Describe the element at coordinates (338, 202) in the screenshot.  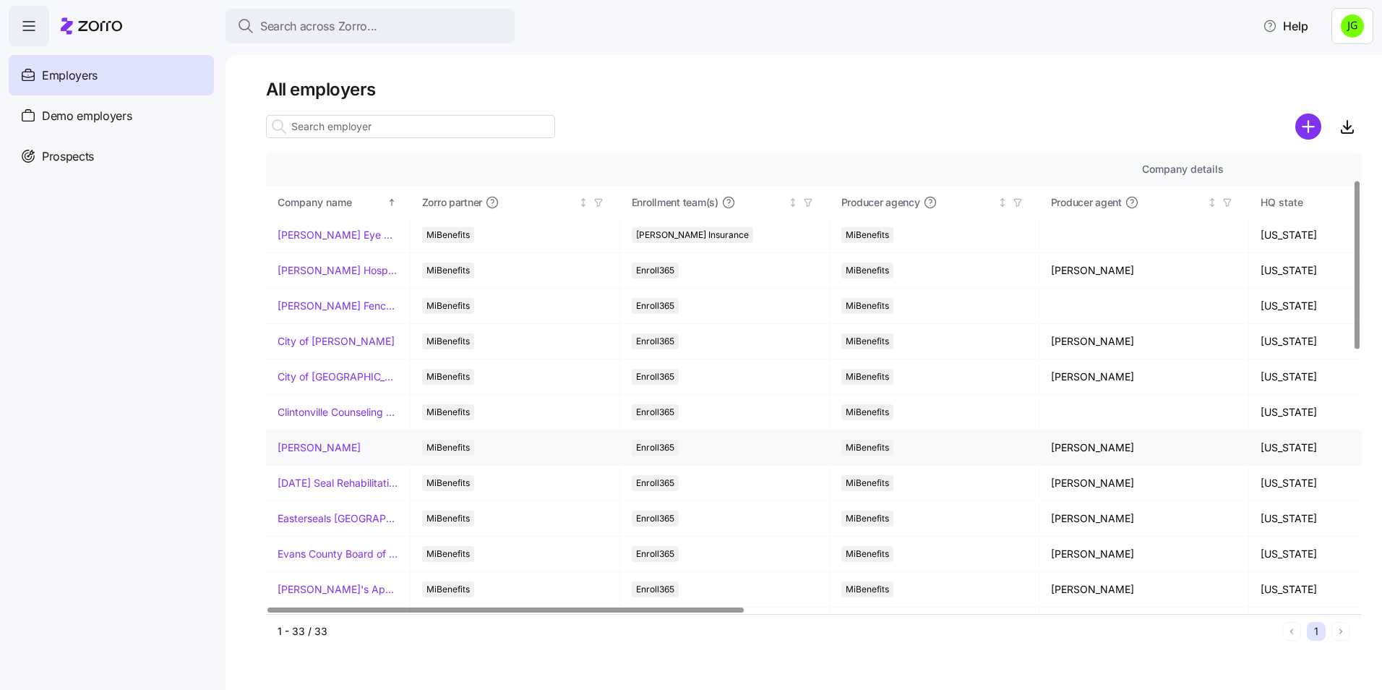
I see `th: Company nameSorted ascending` at that location.